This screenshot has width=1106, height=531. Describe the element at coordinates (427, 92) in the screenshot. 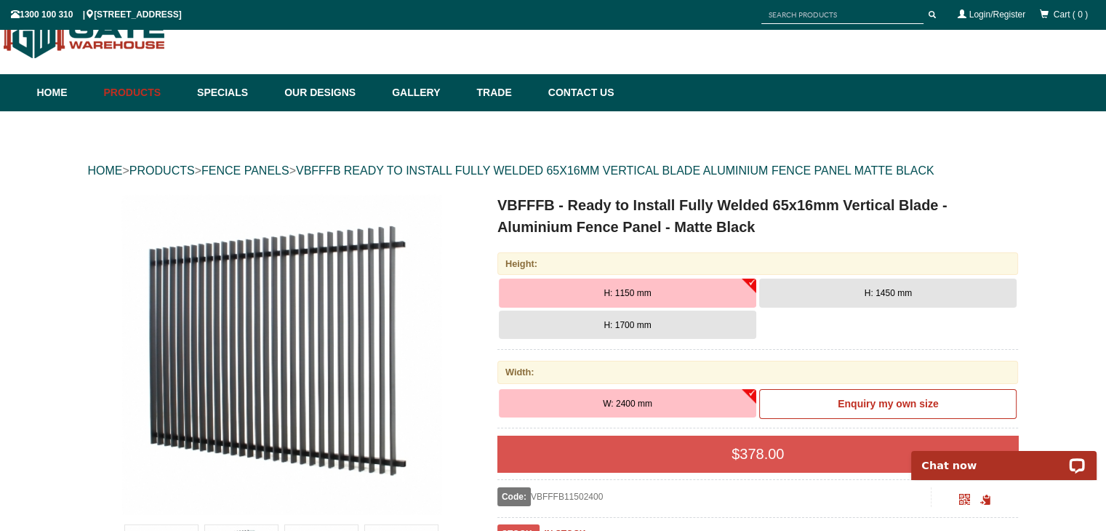

I see `a: Gallery` at that location.